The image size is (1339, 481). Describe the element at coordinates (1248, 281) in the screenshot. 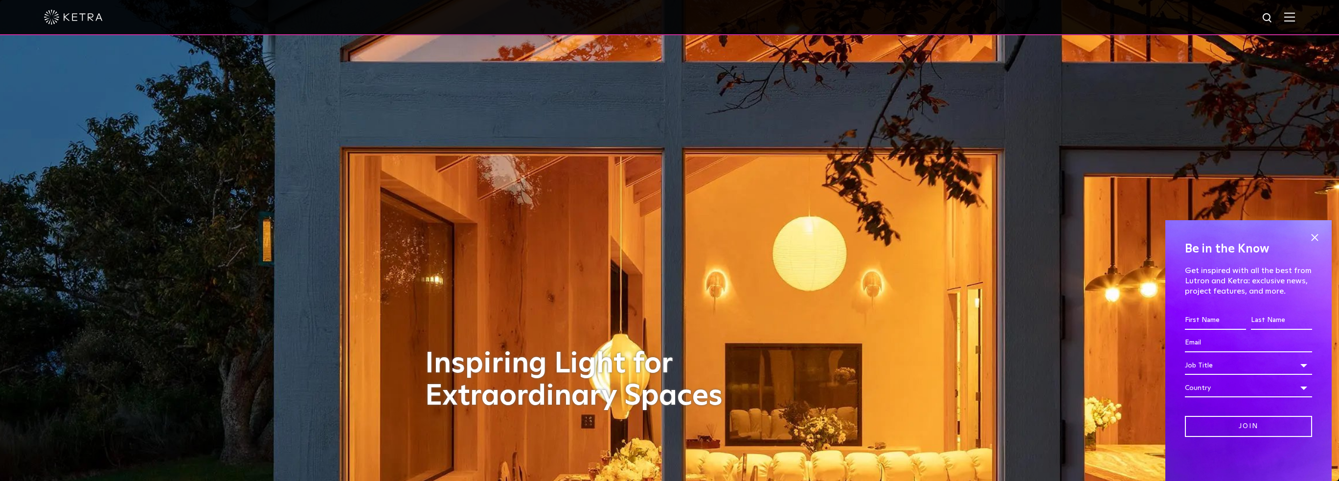

I see `p: Get inspired with all the best from Lutron and Ketra: exclusive news, project features, and more.` at that location.